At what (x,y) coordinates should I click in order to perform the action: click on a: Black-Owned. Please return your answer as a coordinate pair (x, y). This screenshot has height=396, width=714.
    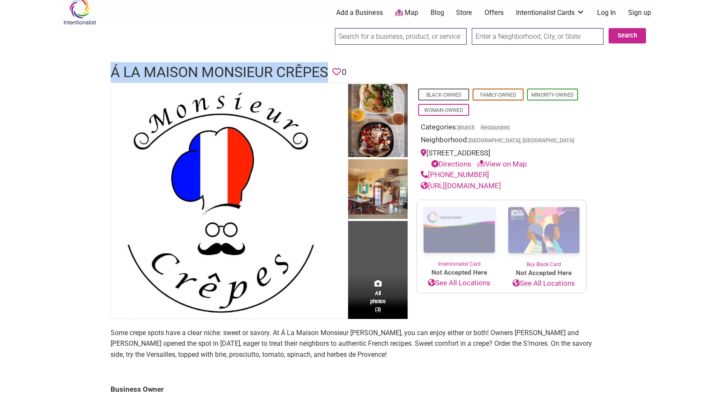
    Looking at the image, I should click on (444, 95).